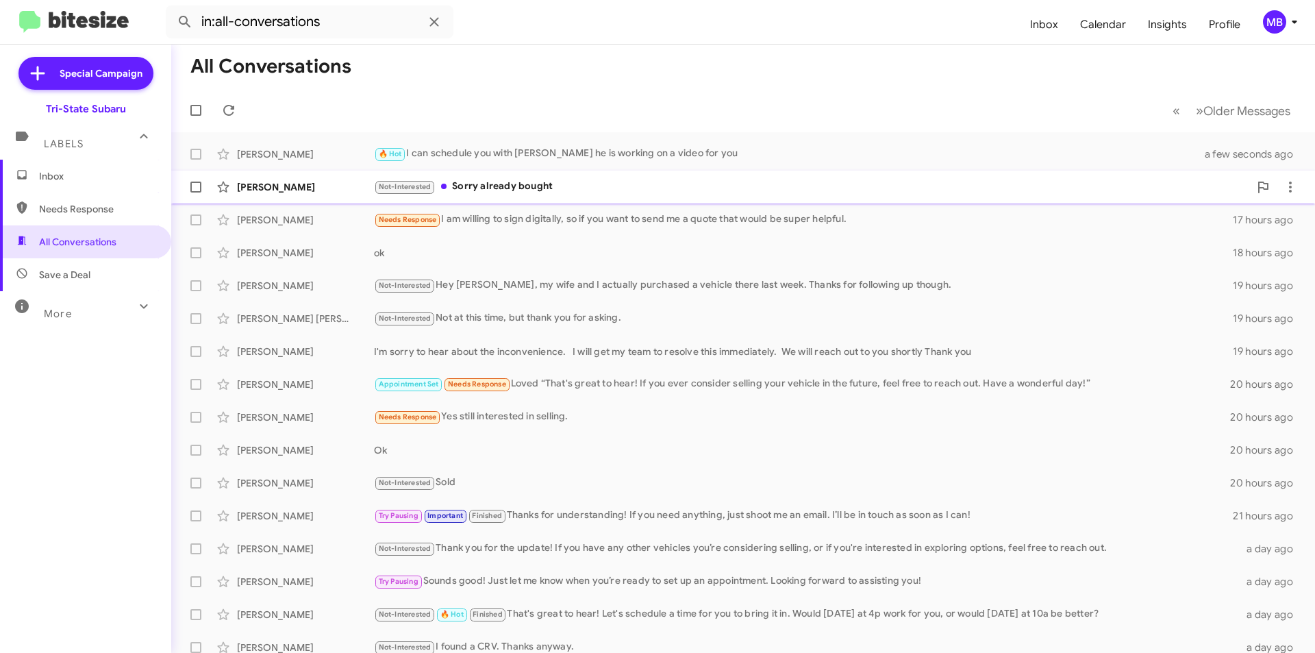 Image resolution: width=1315 pixels, height=653 pixels. Describe the element at coordinates (1246, 111) in the screenshot. I see `span: Older Messages` at that location.